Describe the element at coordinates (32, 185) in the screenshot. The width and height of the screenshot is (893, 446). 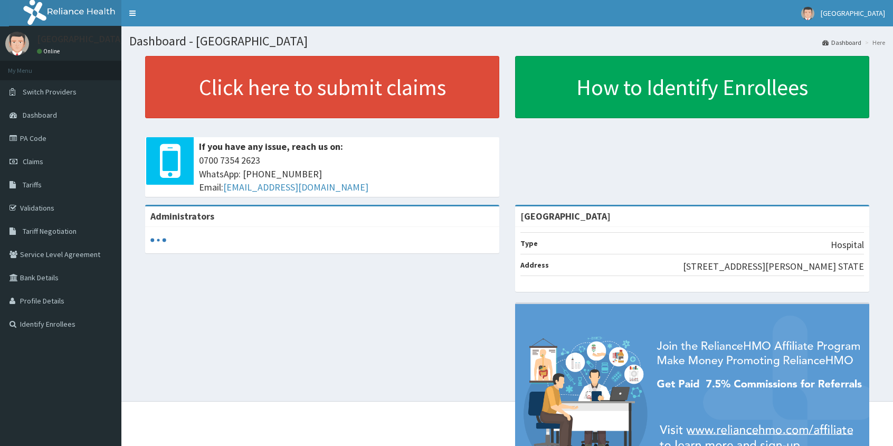
I see `span: Tariffs` at that location.